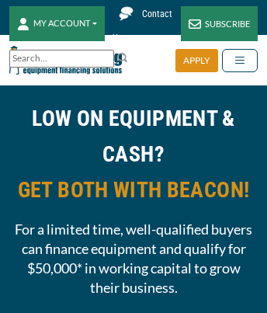  I want to click on img: Search, so click(123, 57).